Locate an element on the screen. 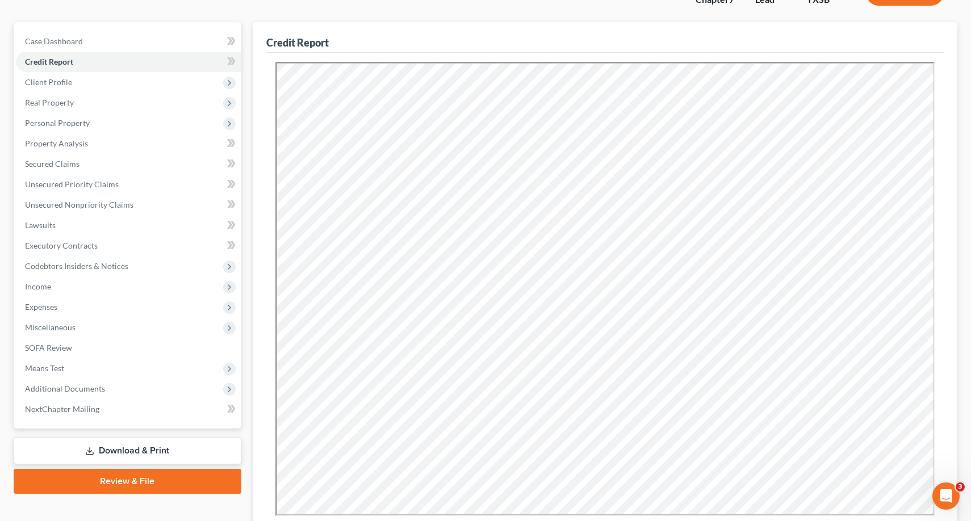  span: Personal Property is located at coordinates (57, 123).